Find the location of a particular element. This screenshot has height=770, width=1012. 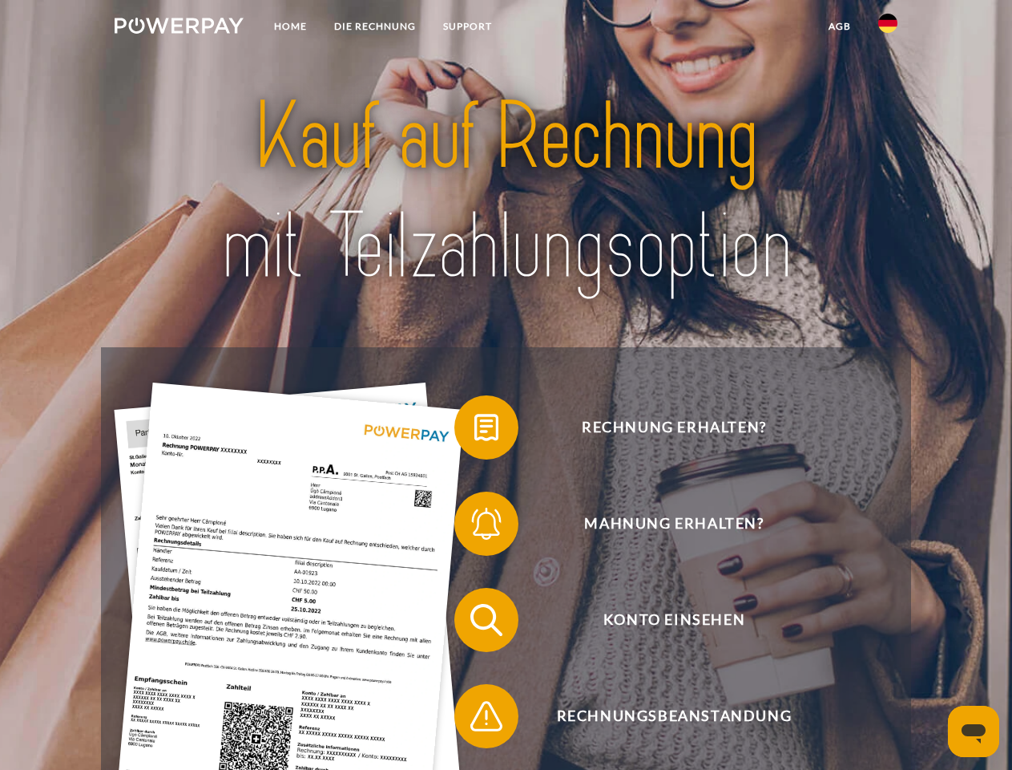

span: Rechnungsbeanstandung is located at coordinates (674, 716).